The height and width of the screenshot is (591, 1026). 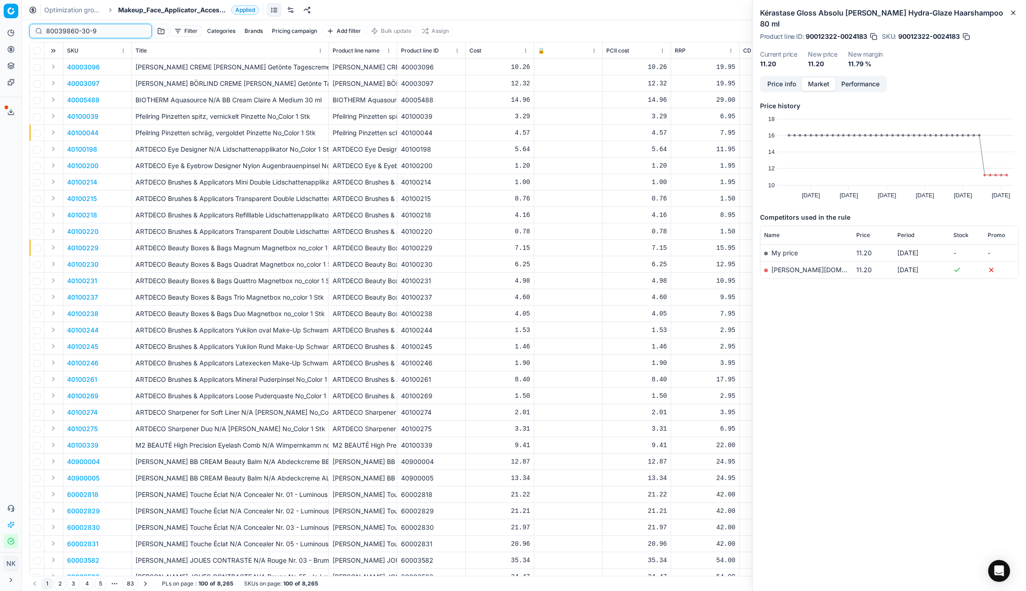 I want to click on div: 6.20, so click(x=773, y=281).